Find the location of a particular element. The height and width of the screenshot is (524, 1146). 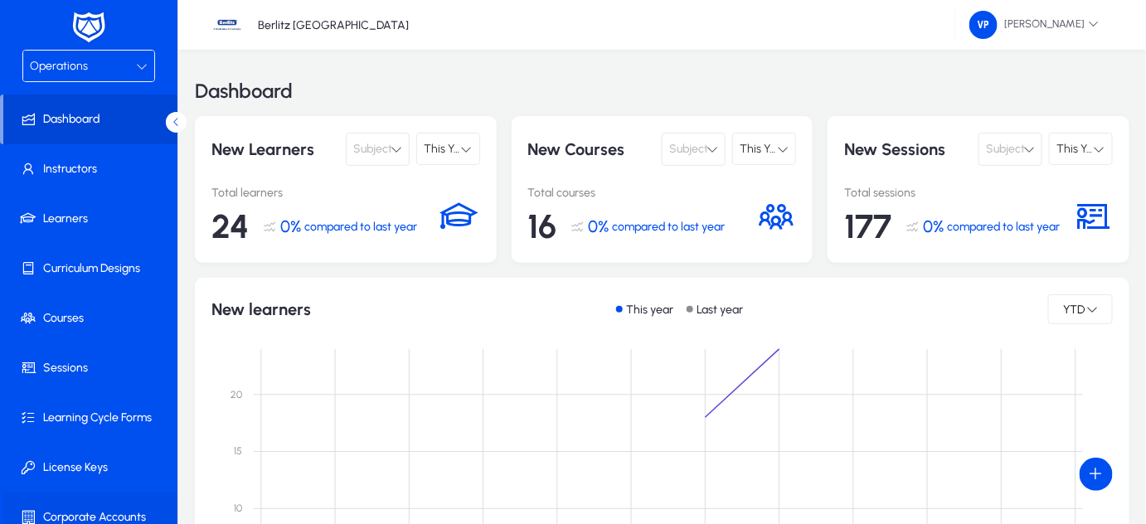

span: 24 is located at coordinates (230, 226).